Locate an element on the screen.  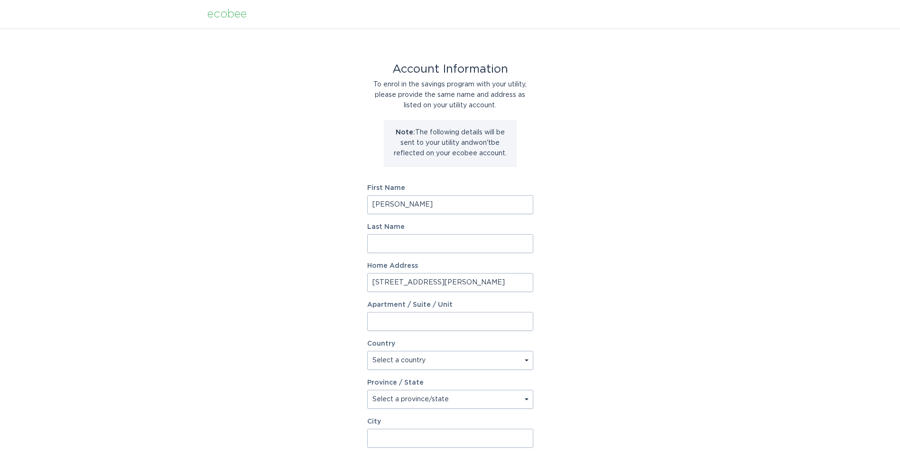
label: City is located at coordinates (450, 421).